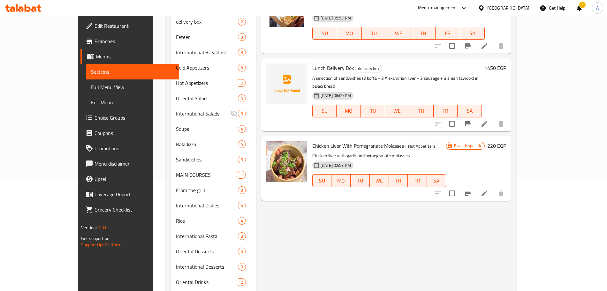 This screenshot has width=607, height=291. I want to click on span: SU, so click(322, 181).